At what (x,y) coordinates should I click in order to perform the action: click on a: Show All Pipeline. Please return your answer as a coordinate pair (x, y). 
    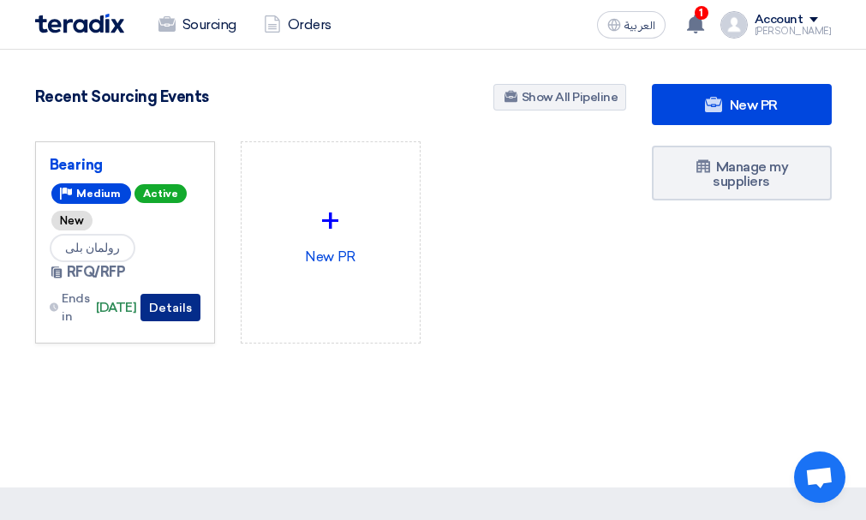
    Looking at the image, I should click on (559, 97).